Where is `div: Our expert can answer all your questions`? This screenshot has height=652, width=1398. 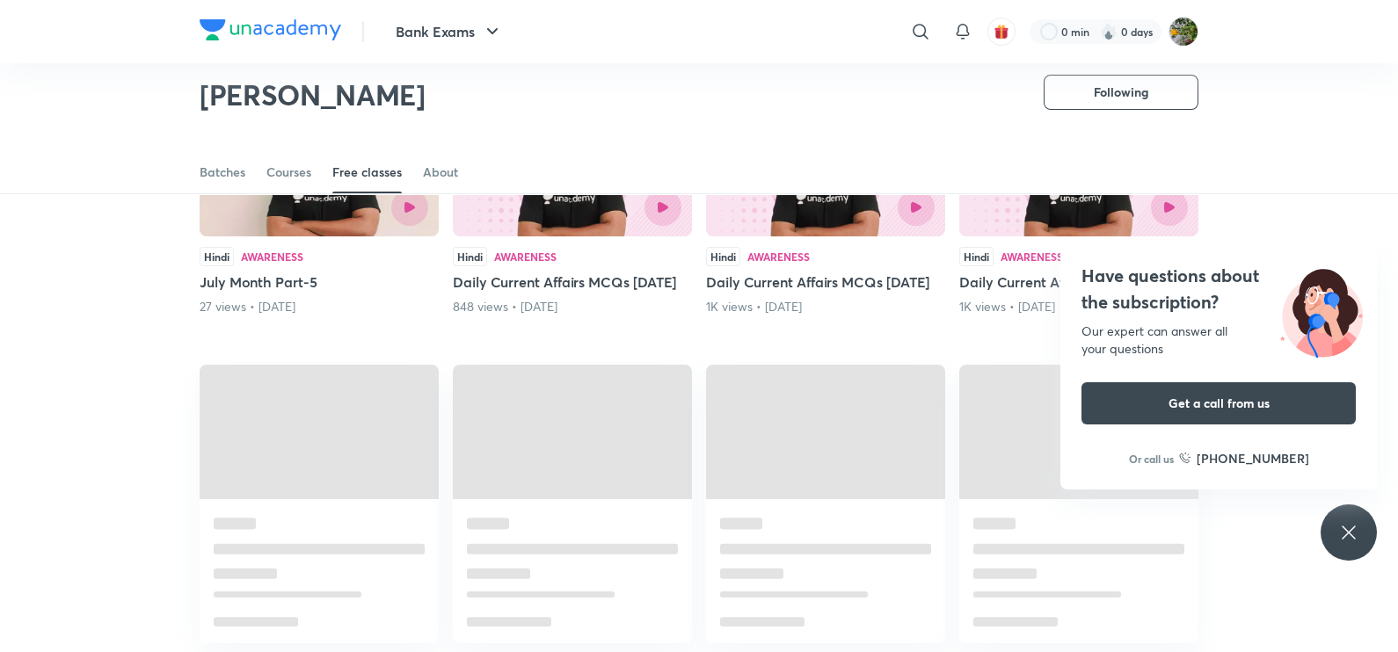 div: Our expert can answer all your questions is located at coordinates (1218, 340).